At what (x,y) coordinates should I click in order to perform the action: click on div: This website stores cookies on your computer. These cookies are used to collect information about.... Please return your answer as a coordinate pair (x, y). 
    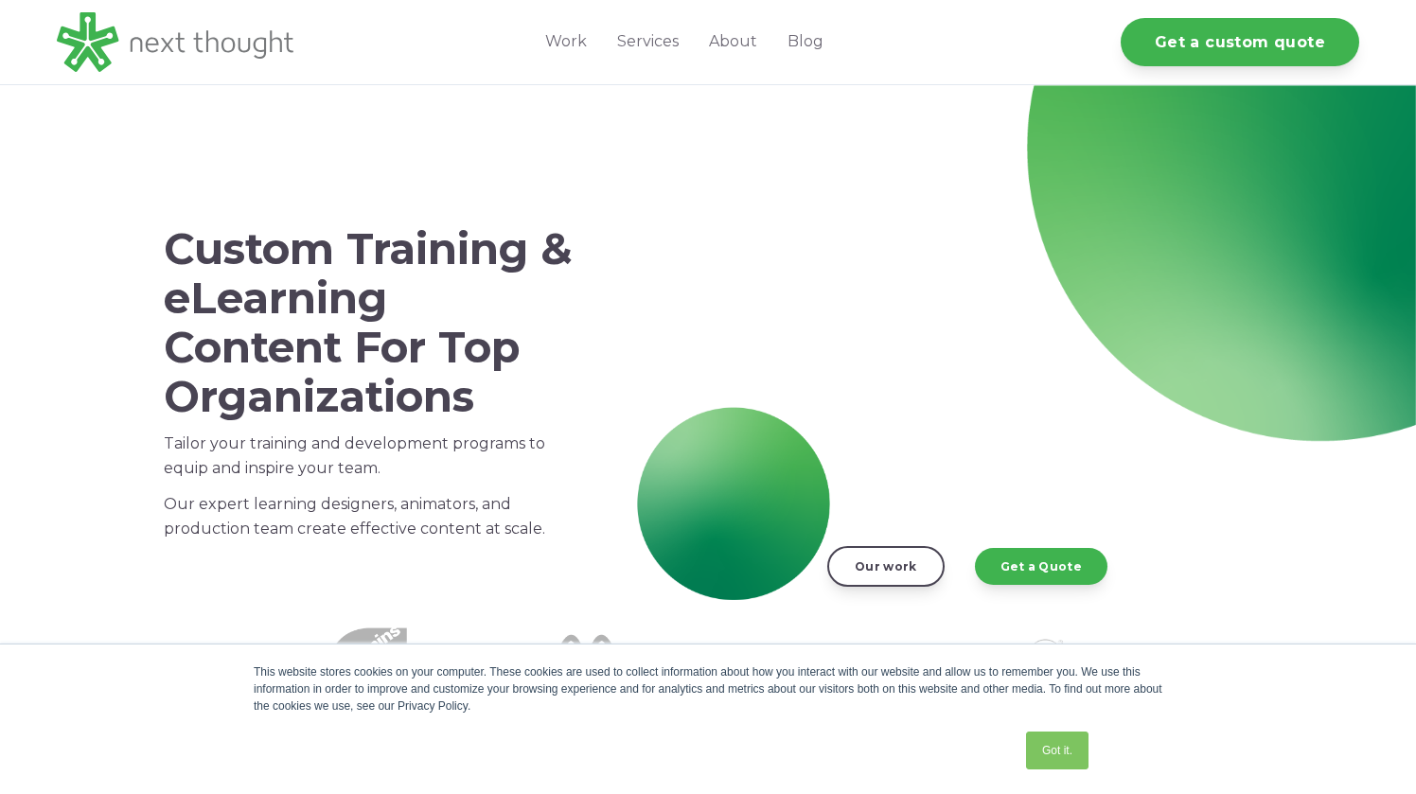
    Looking at the image, I should click on (708, 689).